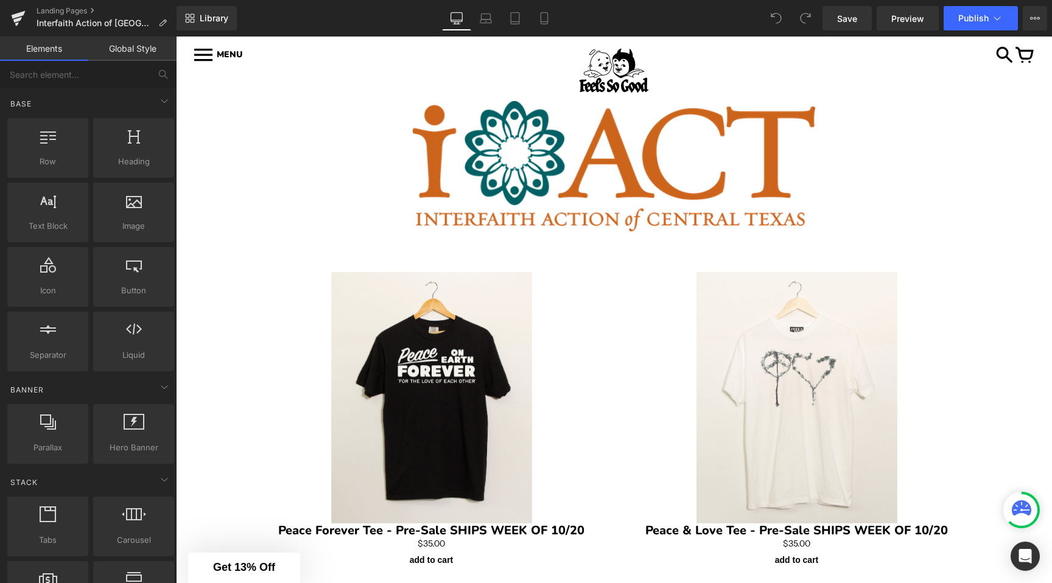  What do you see at coordinates (47, 447) in the screenshot?
I see `span: Parallax` at bounding box center [47, 447].